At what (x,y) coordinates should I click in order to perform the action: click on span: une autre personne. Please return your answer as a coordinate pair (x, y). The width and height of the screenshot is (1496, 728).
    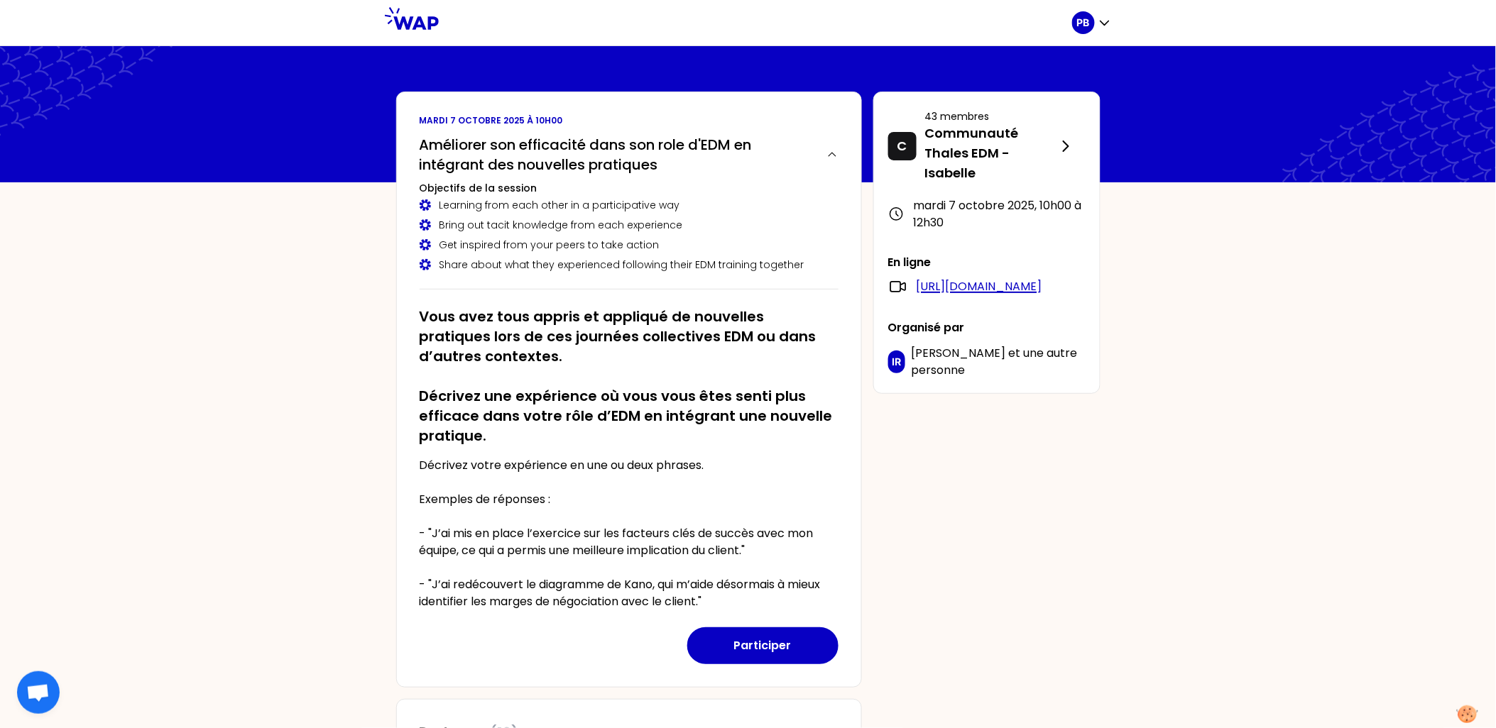
    Looking at the image, I should click on (994, 361).